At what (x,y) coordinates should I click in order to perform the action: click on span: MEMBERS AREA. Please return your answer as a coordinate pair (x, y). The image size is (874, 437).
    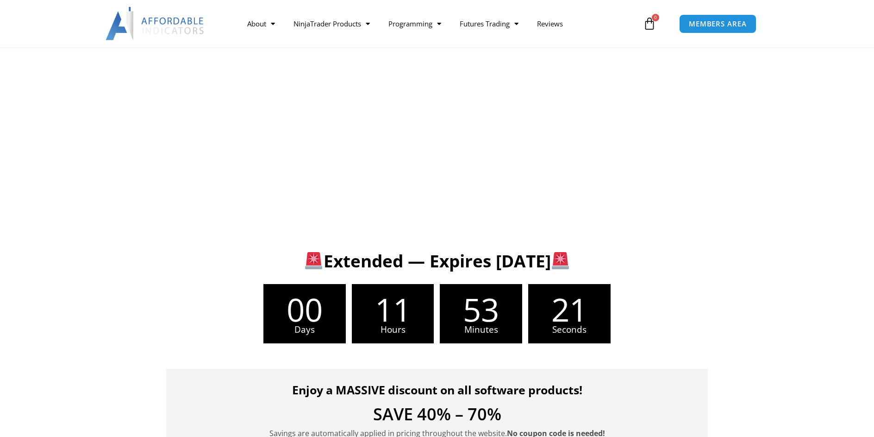
    Looking at the image, I should click on (718, 24).